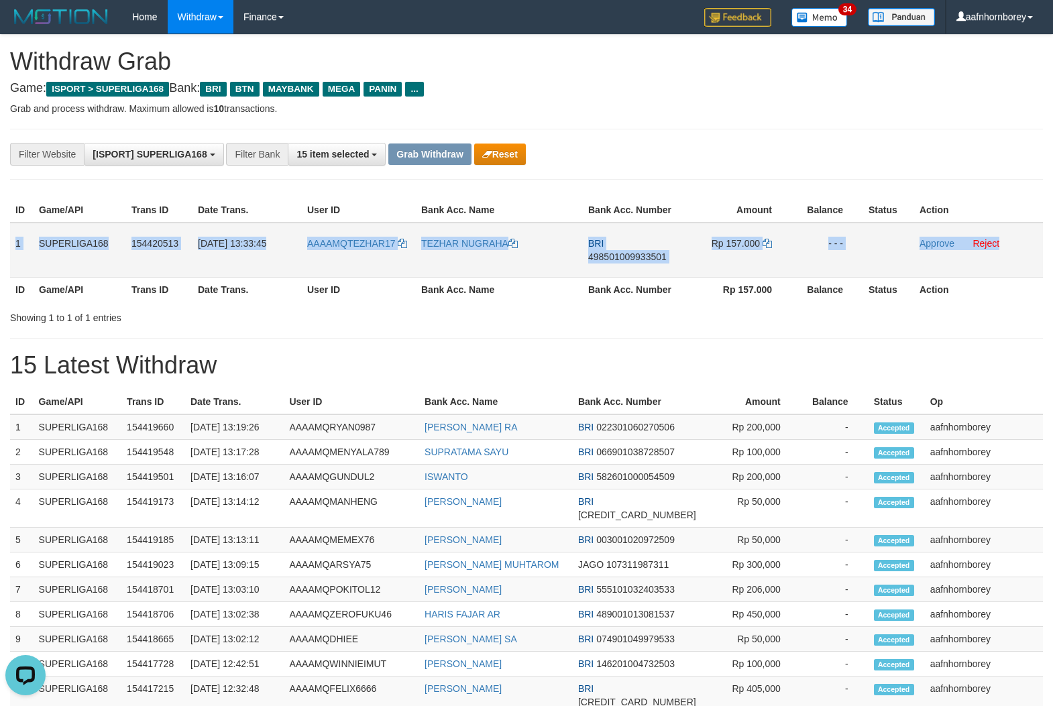  I want to click on img: Button%20Memo.svg, so click(819, 17).